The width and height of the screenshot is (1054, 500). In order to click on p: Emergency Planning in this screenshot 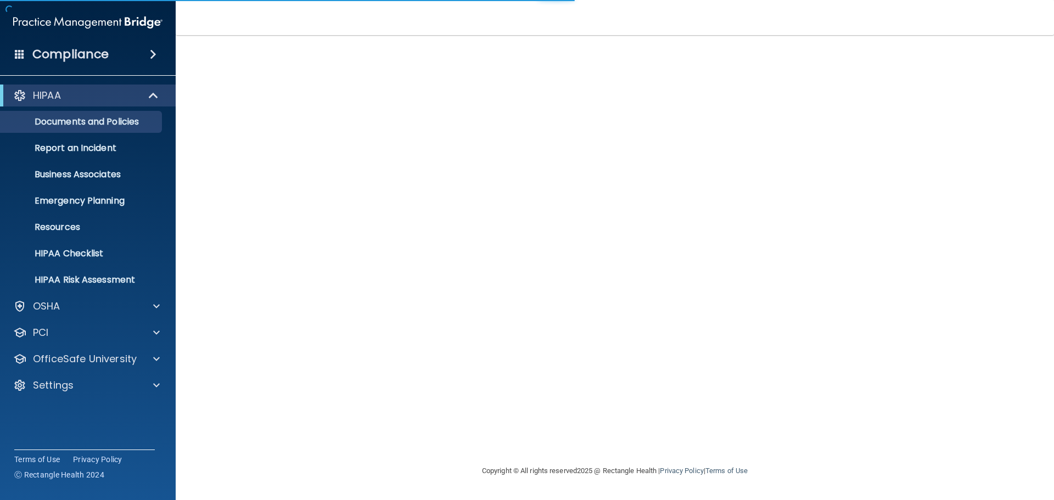, I will do `click(82, 201)`.